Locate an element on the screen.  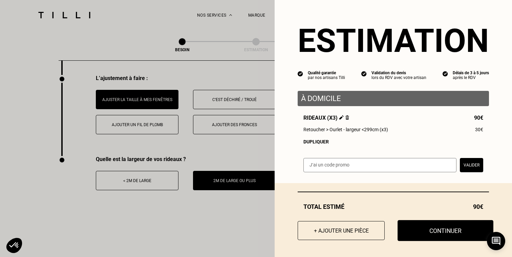
button: Continuer is located at coordinates (446, 230).